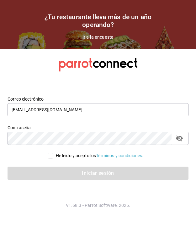  Describe the element at coordinates (98, 99) in the screenshot. I see `label: Correo electrónico` at that location.